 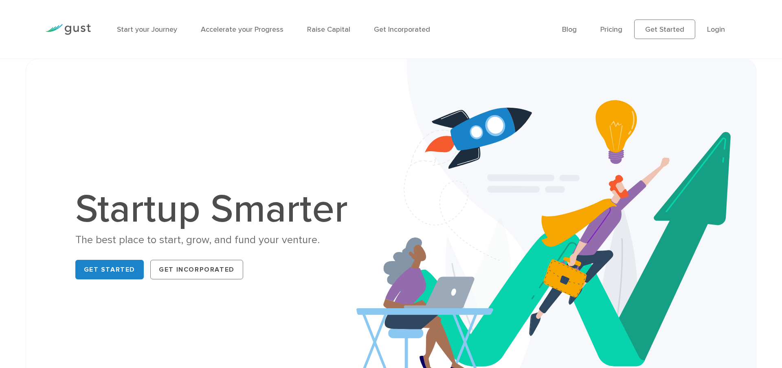 I want to click on a: Blog, so click(x=569, y=29).